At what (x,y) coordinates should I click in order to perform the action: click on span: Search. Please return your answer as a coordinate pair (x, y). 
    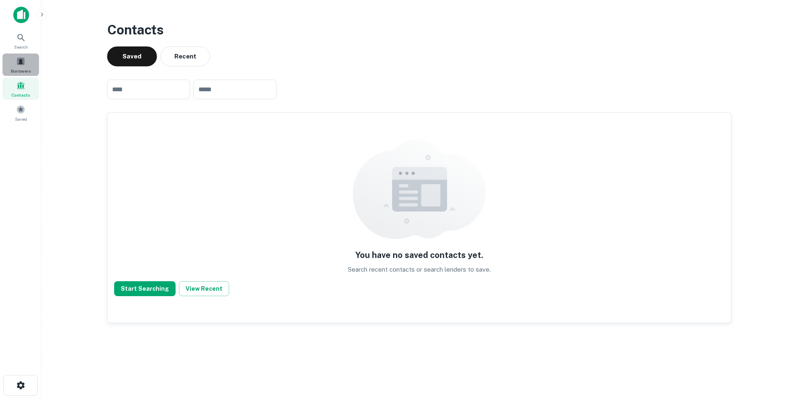
    Looking at the image, I should click on (21, 47).